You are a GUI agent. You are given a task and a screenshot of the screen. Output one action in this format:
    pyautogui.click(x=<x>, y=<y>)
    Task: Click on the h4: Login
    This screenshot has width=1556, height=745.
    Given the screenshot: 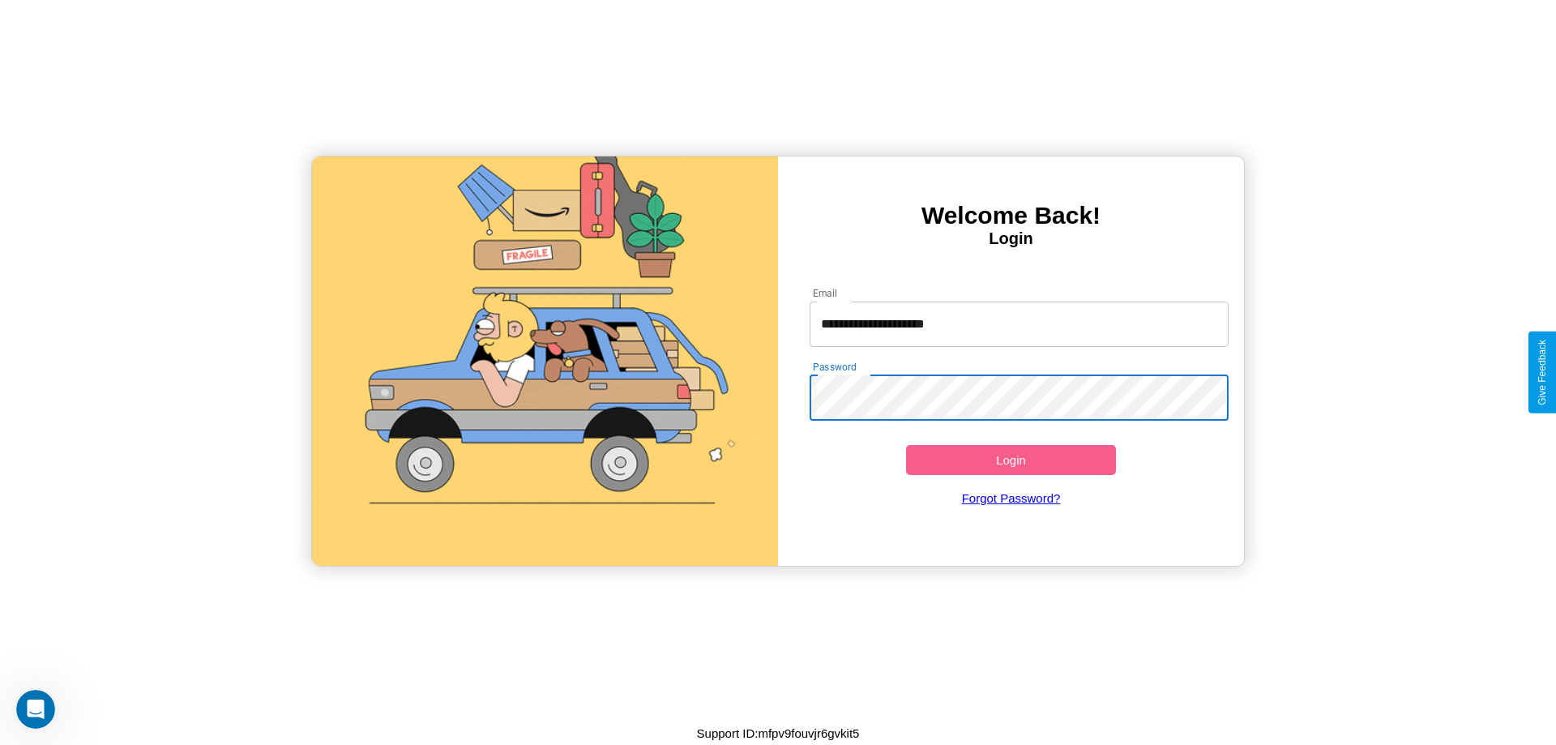 What is the action you would take?
    pyautogui.click(x=1011, y=238)
    